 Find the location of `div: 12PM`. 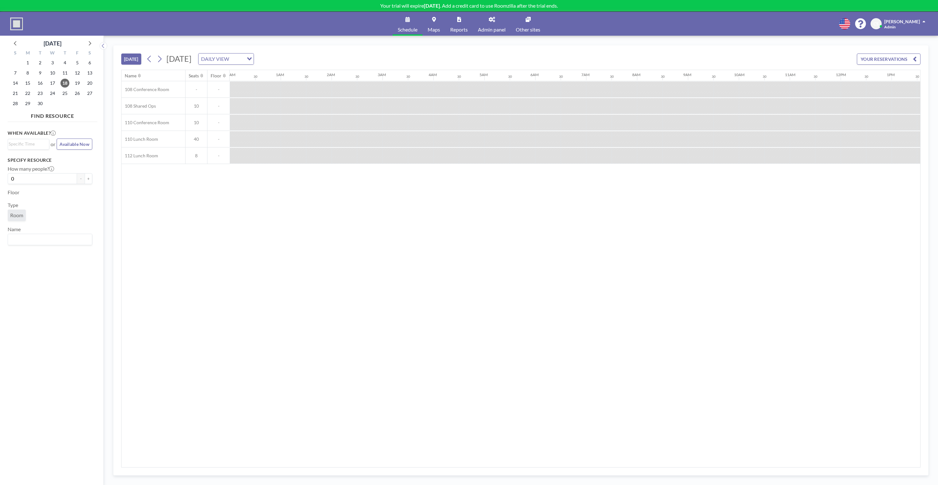

div: 12PM is located at coordinates (841, 74).